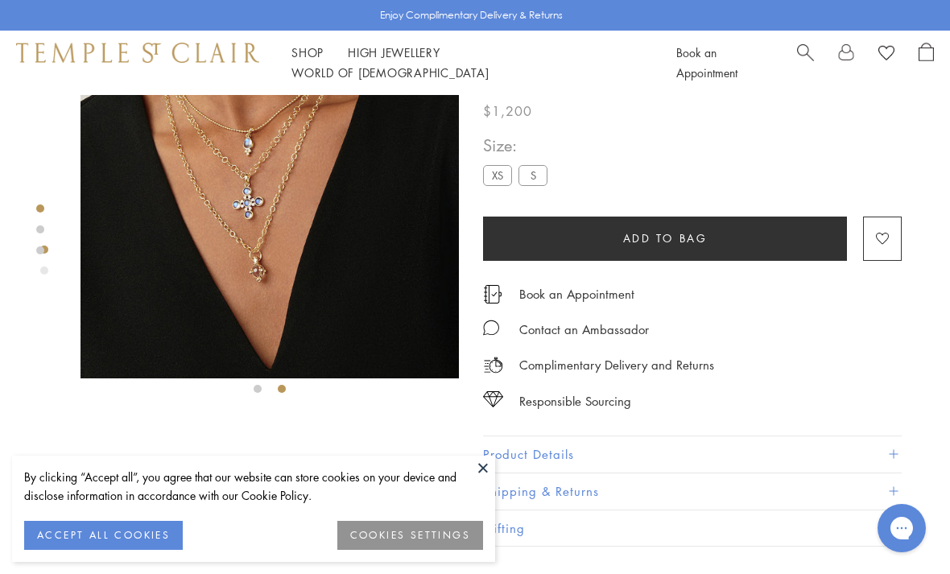  Describe the element at coordinates (665, 238) in the screenshot. I see `span: Add to bag` at that location.